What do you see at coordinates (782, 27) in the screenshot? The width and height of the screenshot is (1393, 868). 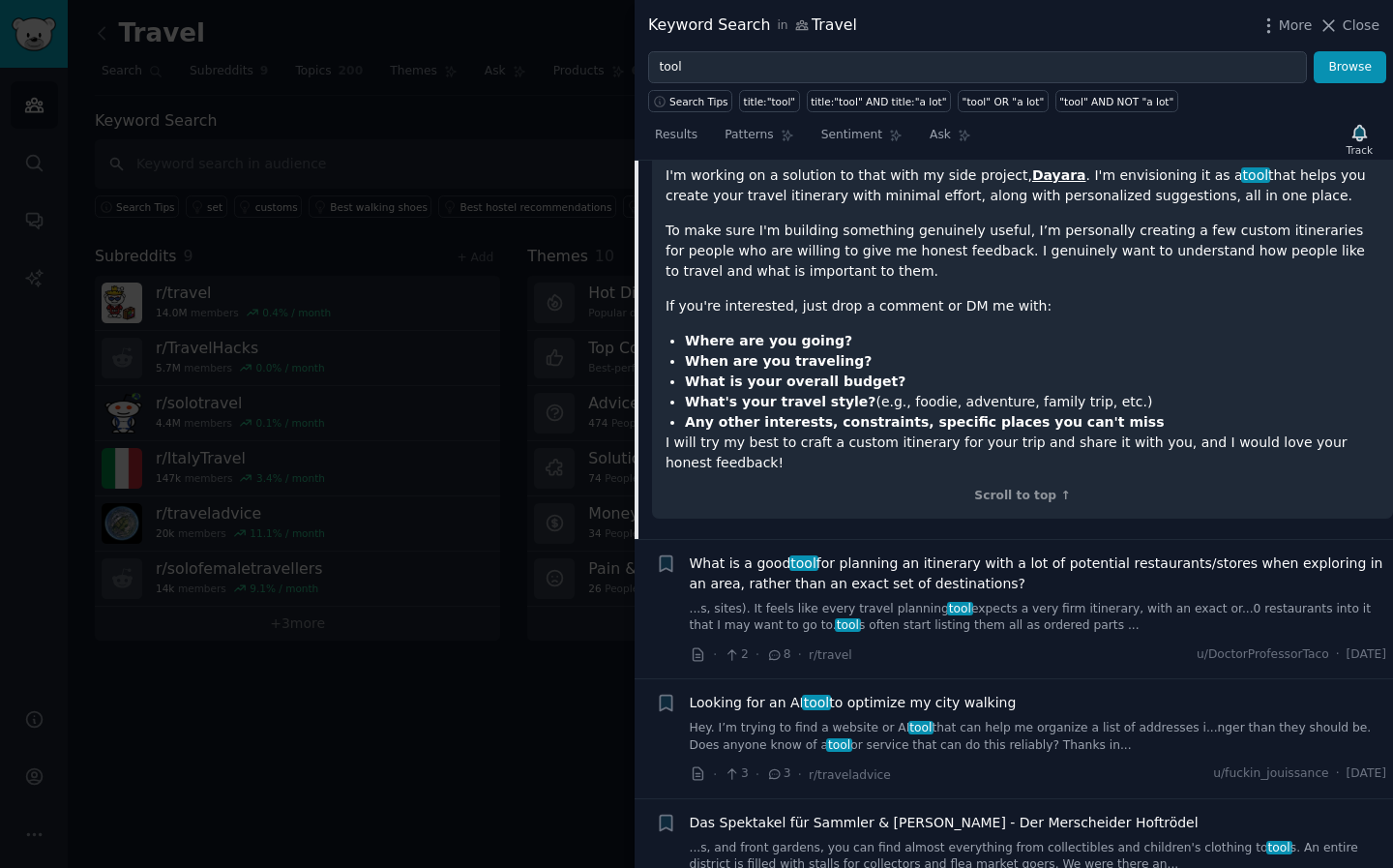 I see `span: in` at bounding box center [782, 27].